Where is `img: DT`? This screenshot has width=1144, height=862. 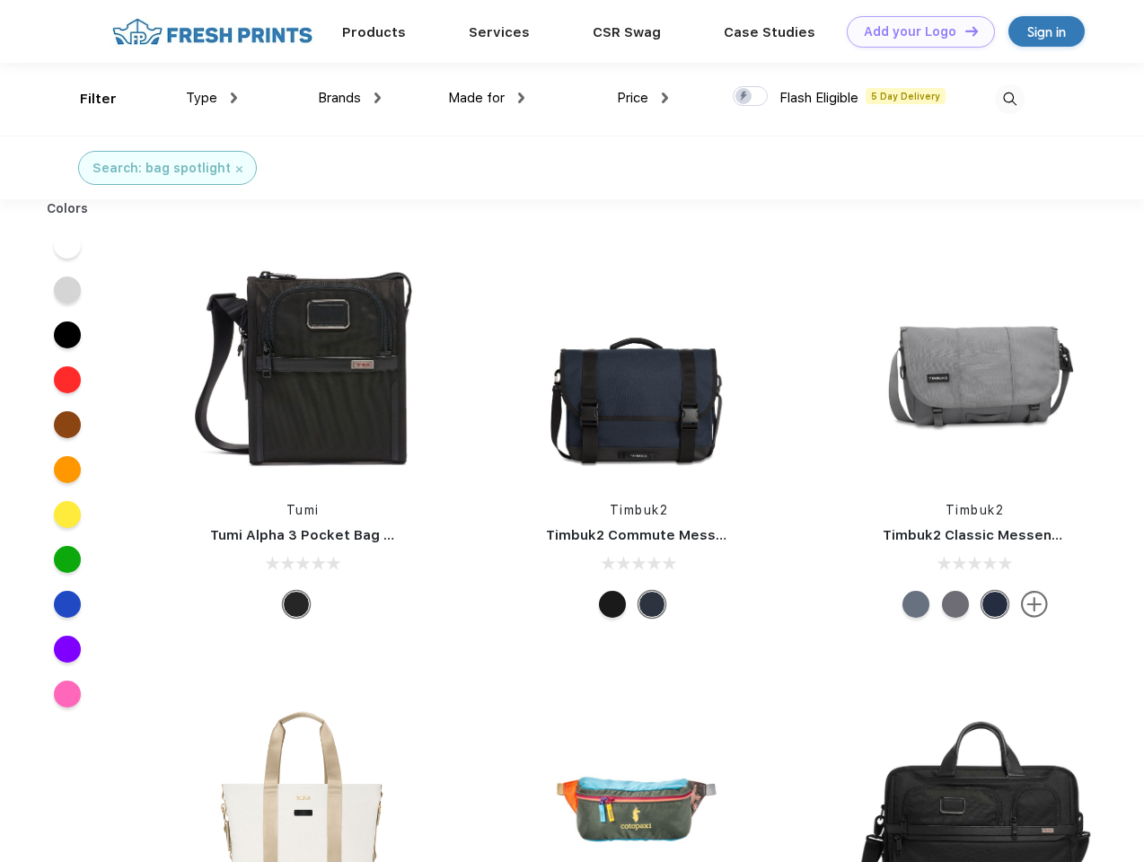
img: DT is located at coordinates (972, 31).